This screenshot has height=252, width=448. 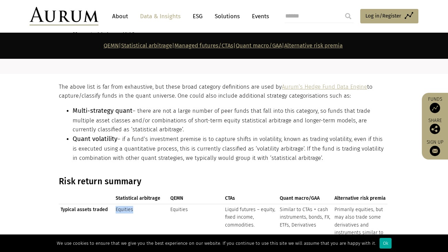 What do you see at coordinates (160, 16) in the screenshot?
I see `a: Data & Insights` at bounding box center [160, 16].